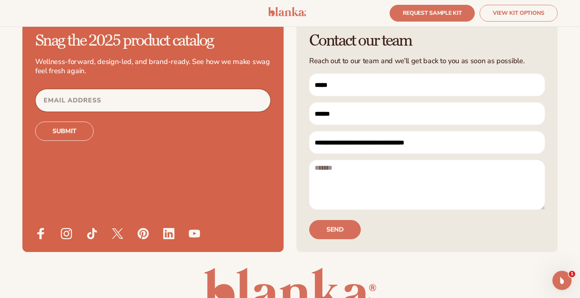 This screenshot has width=580, height=298. What do you see at coordinates (153, 66) in the screenshot?
I see `p: Wellness-forward, design-led, and brand-ready. See how we make swag feel fresh again.` at bounding box center [153, 66].